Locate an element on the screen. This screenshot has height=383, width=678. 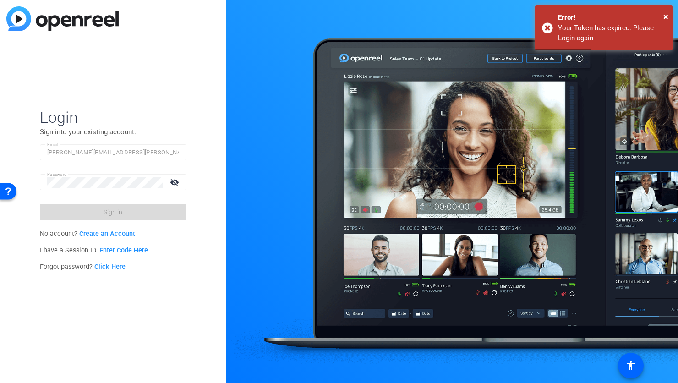
p: Sign into your existing account. is located at coordinates (113, 132).